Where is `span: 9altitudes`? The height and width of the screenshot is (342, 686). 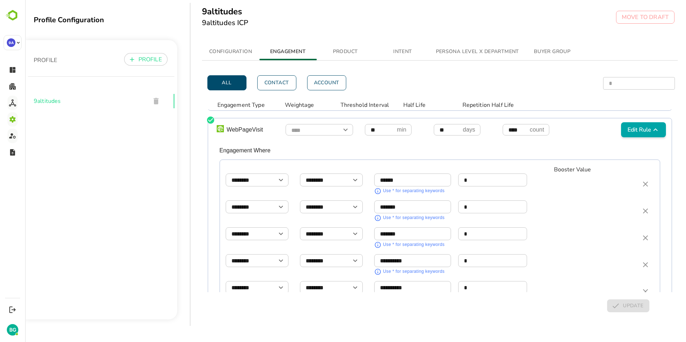 span: 9altitudes is located at coordinates (64, 101).